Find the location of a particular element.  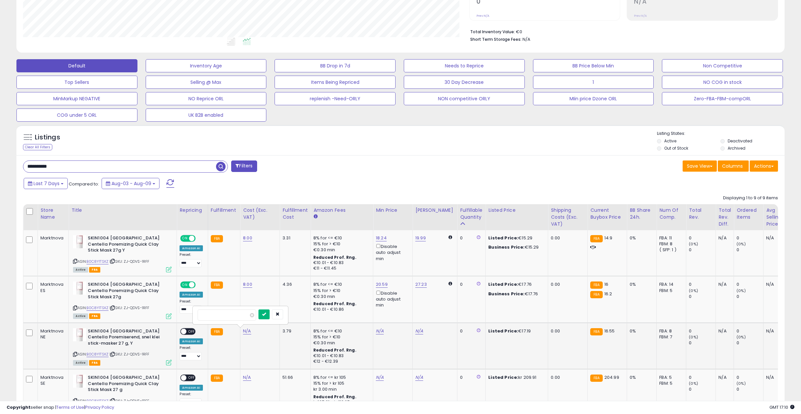

div: 51.66 is located at coordinates (294, 377).